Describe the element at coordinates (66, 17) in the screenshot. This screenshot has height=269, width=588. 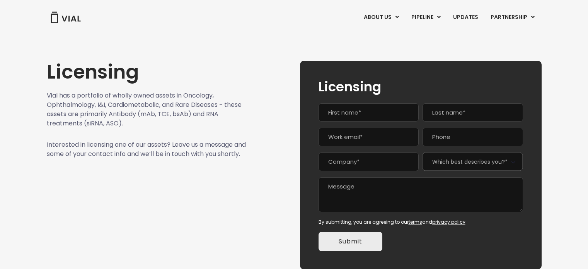
I see `img: Vial Logo` at that location.